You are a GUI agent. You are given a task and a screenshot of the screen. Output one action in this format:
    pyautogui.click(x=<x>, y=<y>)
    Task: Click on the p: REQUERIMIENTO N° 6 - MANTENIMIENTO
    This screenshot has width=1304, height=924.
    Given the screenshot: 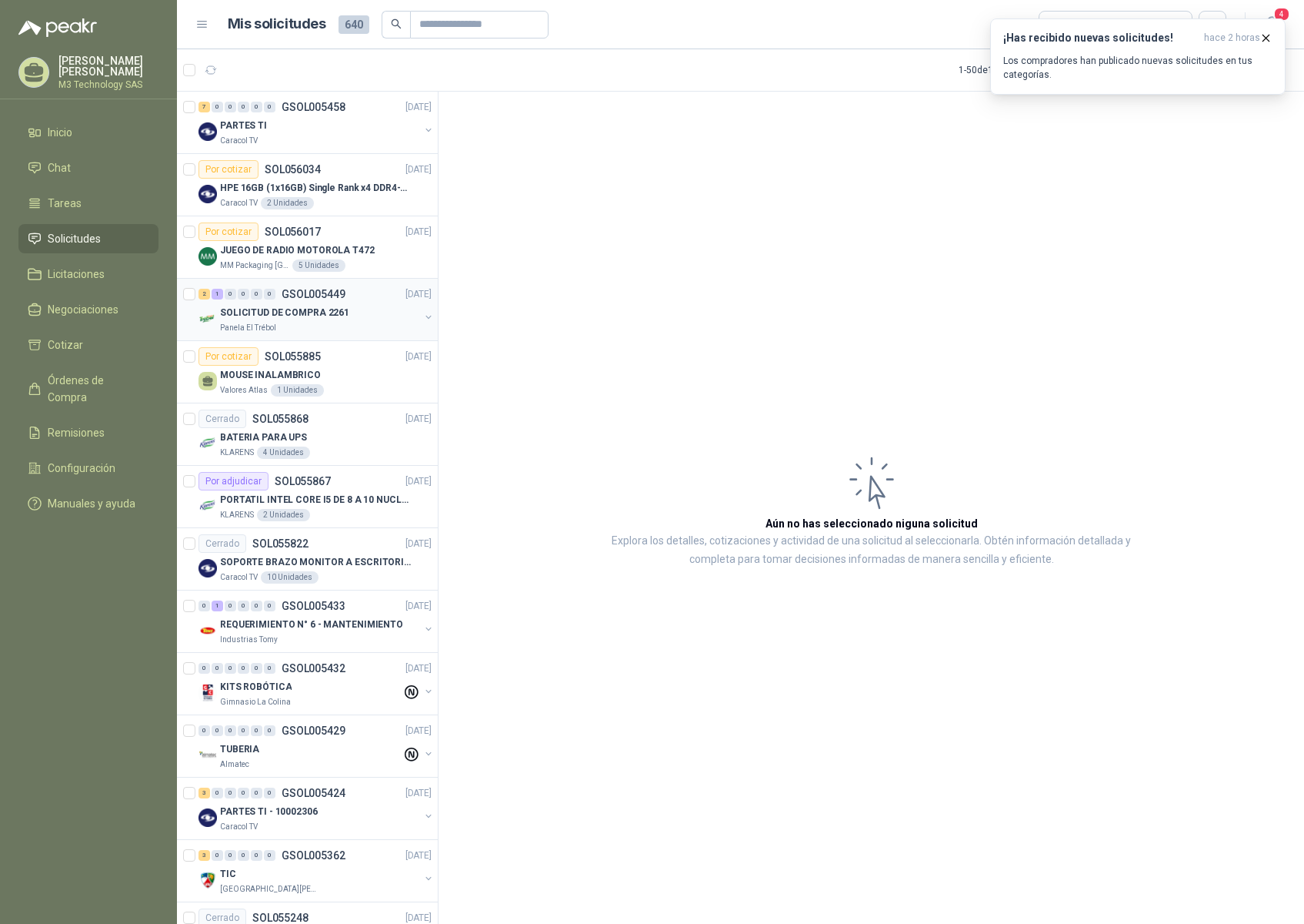 What is the action you would take?
    pyautogui.click(x=312, y=624)
    